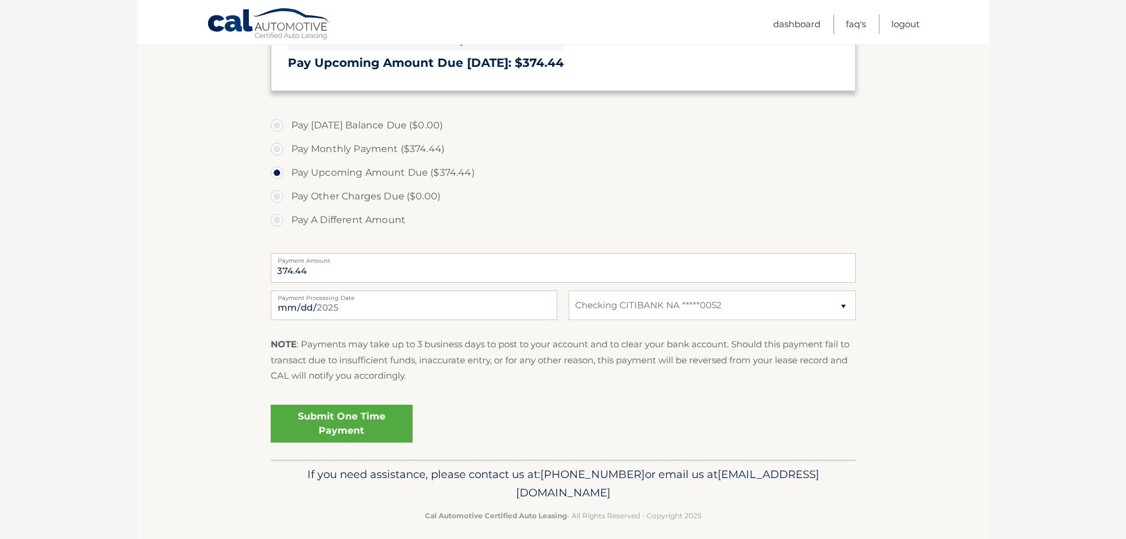 The height and width of the screenshot is (539, 1126). What do you see at coordinates (284, 343) in the screenshot?
I see `strong: NOTE` at bounding box center [284, 343].